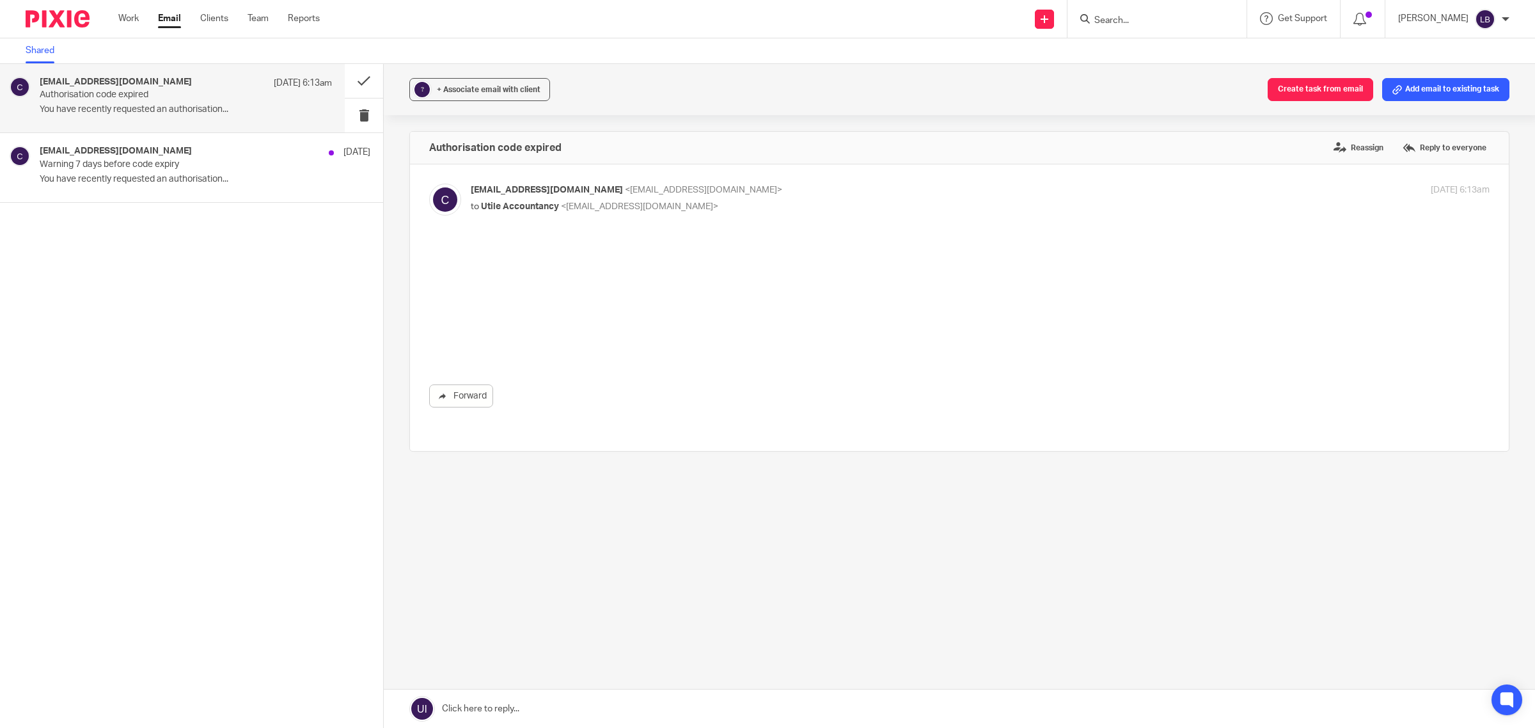  Describe the element at coordinates (214, 19) in the screenshot. I see `a: Clients` at that location.